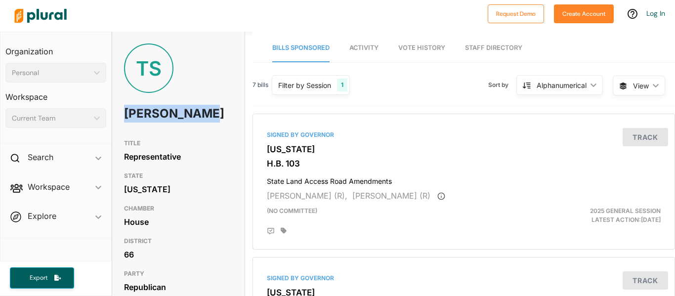 This screenshot has height=296, width=675. What do you see at coordinates (396, 216) in the screenshot?
I see `div: (no committee)` at bounding box center [396, 216].